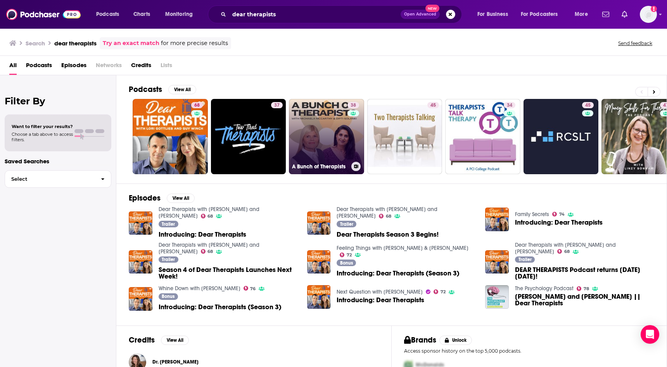 The image size is (667, 367). What do you see at coordinates (649, 14) in the screenshot?
I see `img: User Profile` at bounding box center [649, 14].